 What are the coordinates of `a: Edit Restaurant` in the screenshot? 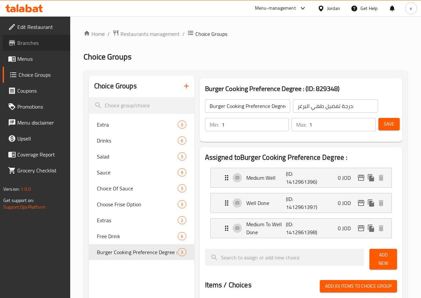 It's located at (36, 27).